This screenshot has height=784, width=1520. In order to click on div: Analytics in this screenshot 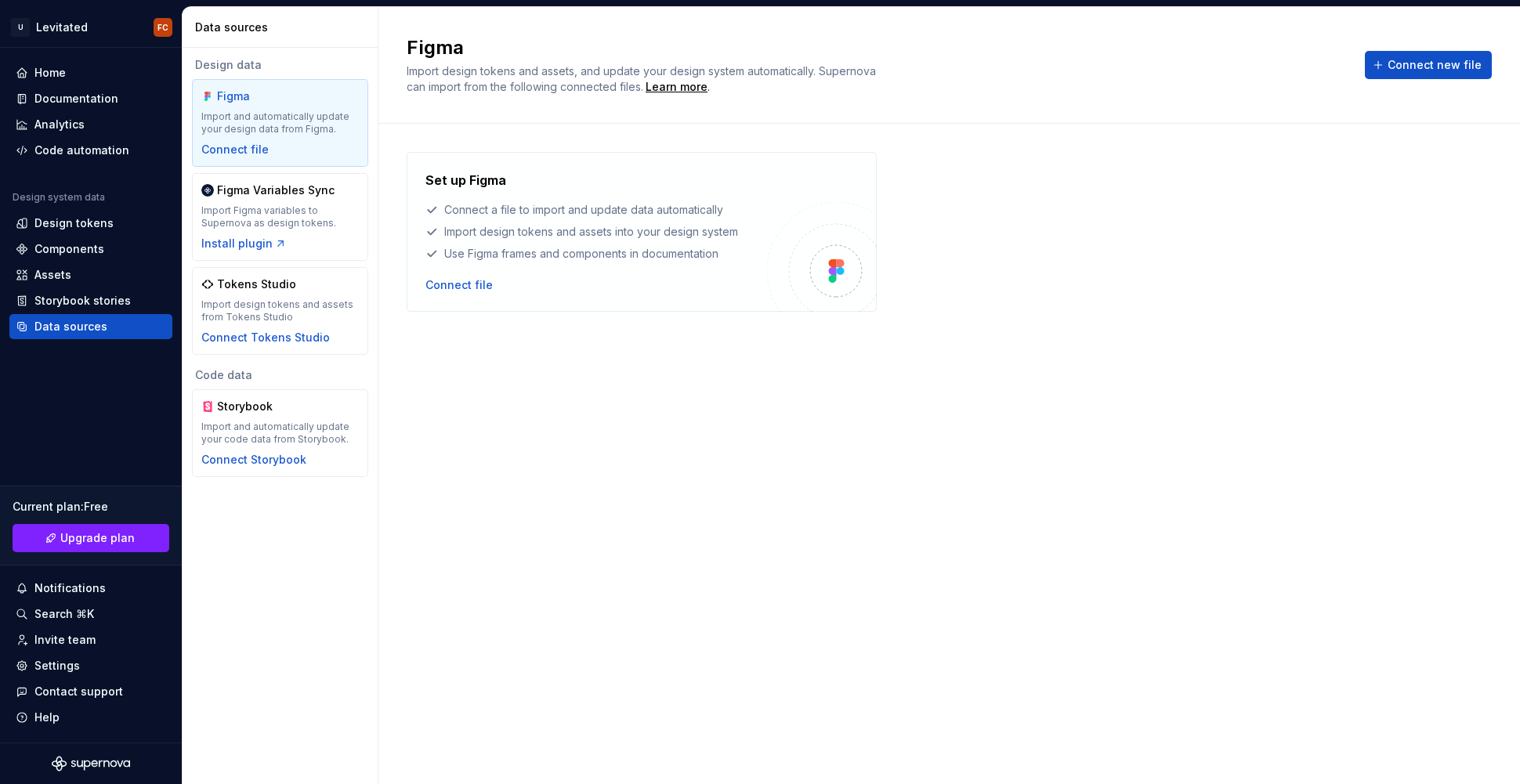, I will do `click(59, 125)`.